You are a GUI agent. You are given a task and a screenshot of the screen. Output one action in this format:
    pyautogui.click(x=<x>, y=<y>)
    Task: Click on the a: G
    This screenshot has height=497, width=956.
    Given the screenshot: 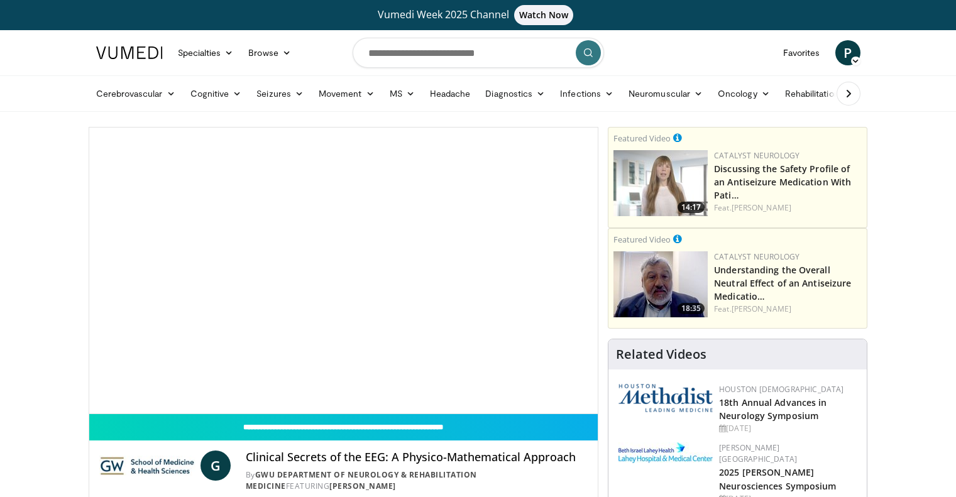 What is the action you would take?
    pyautogui.click(x=216, y=466)
    